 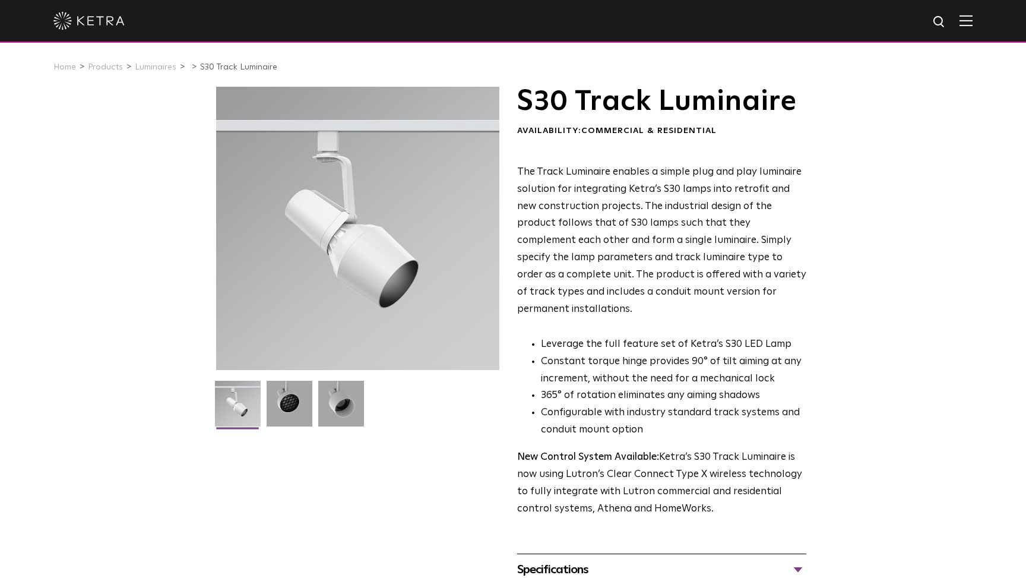 I want to click on strong: New Control System Available:, so click(x=588, y=457).